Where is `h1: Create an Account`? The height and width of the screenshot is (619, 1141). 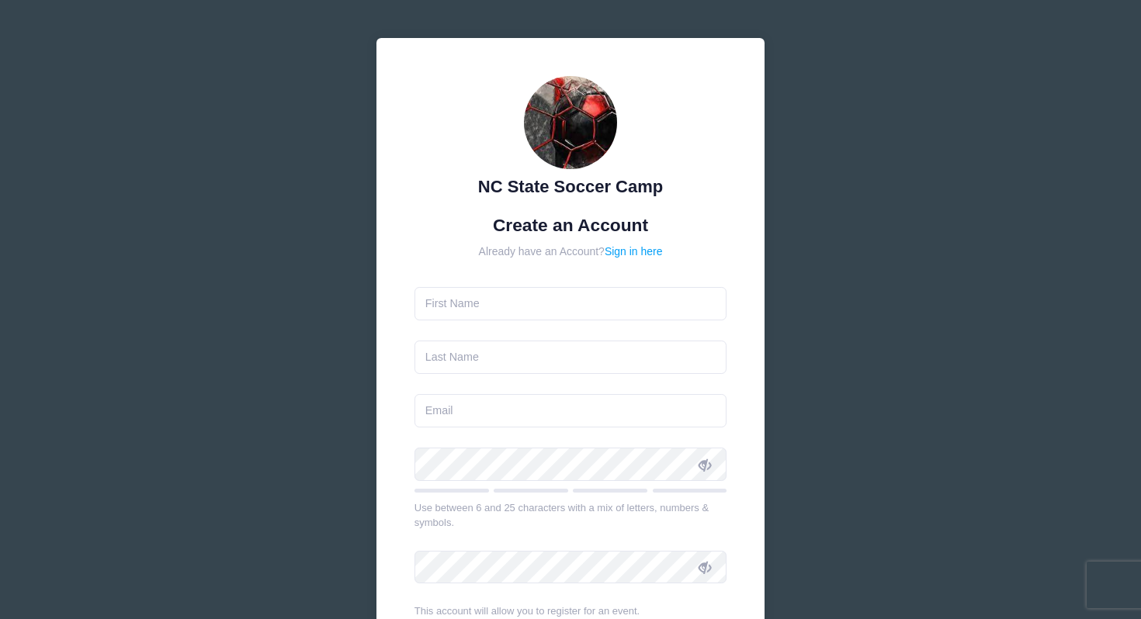
h1: Create an Account is located at coordinates (571, 225).